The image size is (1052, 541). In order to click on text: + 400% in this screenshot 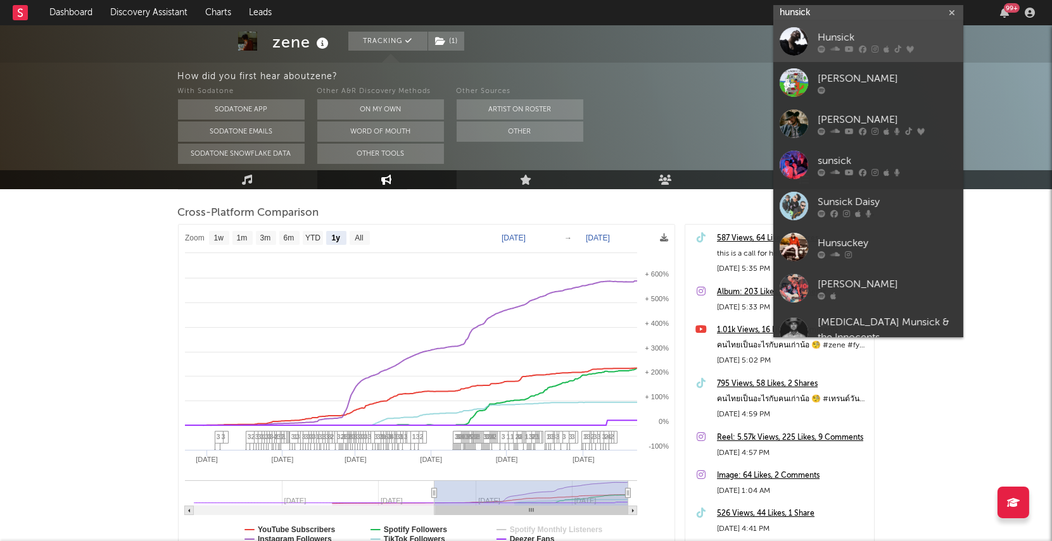, I will do `click(657, 324)`.